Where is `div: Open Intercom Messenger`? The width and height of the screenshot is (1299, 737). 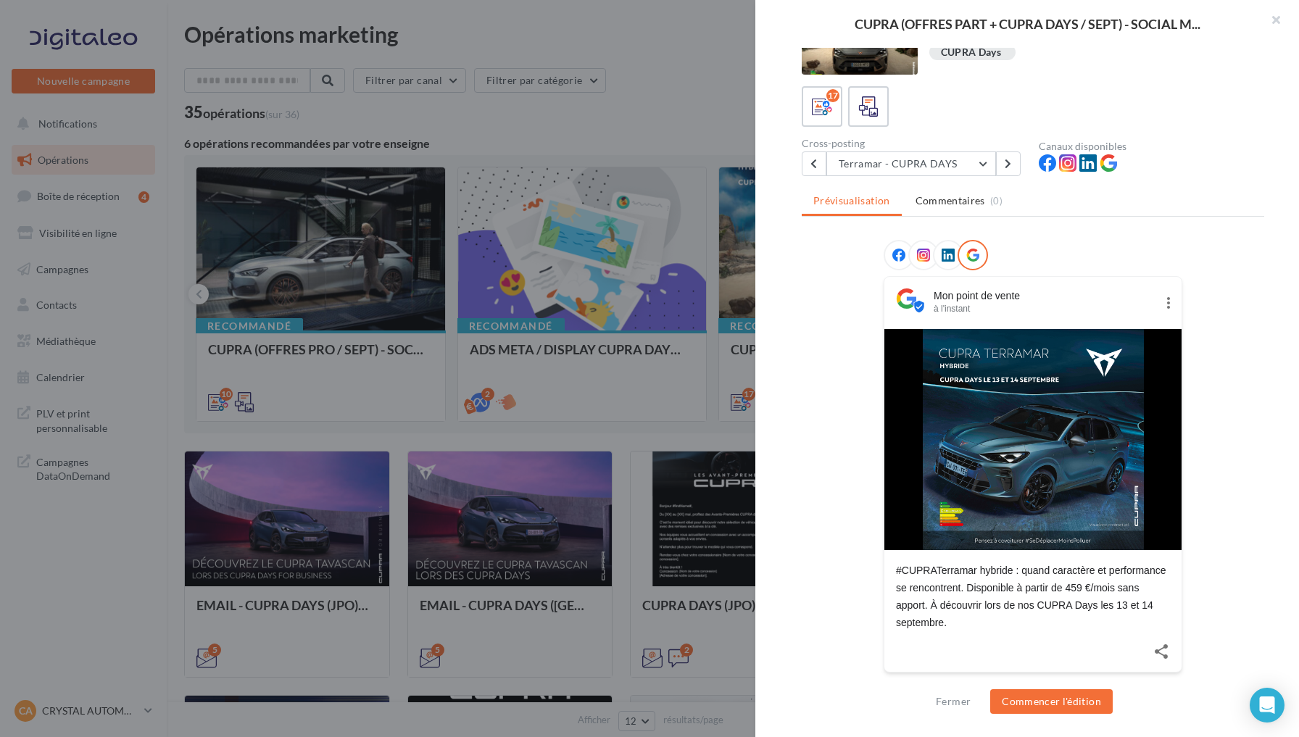
div: Open Intercom Messenger is located at coordinates (1267, 705).